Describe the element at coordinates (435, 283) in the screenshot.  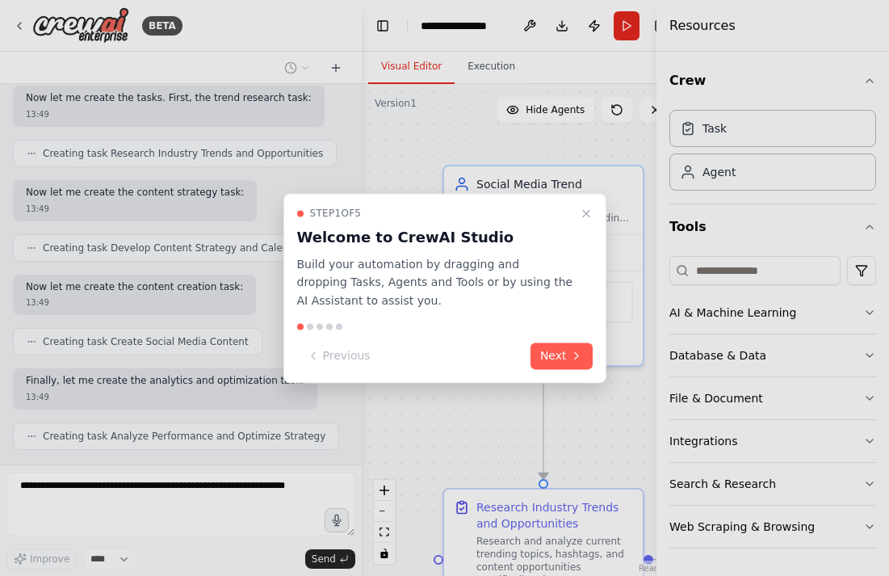
I see `p: Build your automation by dragging and dropping Tasks, Agents and Tools or by using the AI Assista...` at that location.